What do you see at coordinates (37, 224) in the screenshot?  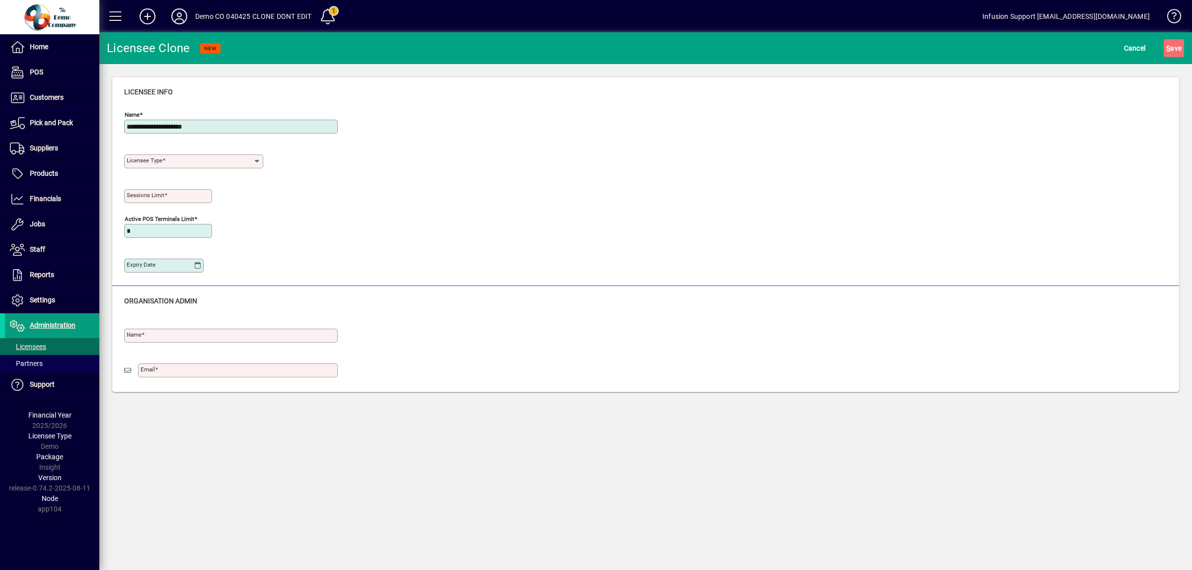 I see `span: Jobs` at bounding box center [37, 224].